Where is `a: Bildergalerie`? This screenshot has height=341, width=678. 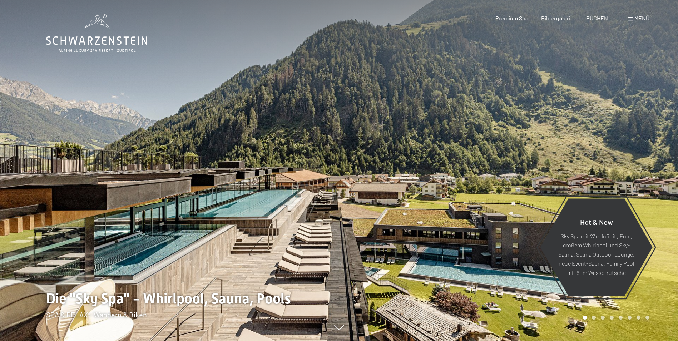
a: Bildergalerie is located at coordinates (558, 18).